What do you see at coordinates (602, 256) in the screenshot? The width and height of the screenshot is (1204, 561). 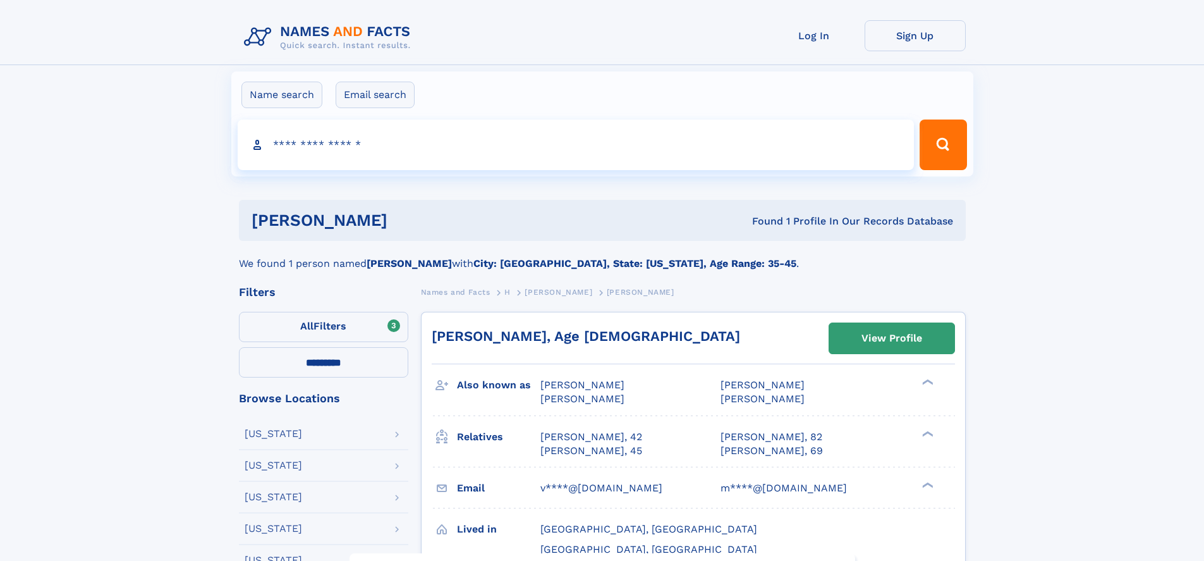 I see `div: We found 1 person named with .` at bounding box center [602, 256].